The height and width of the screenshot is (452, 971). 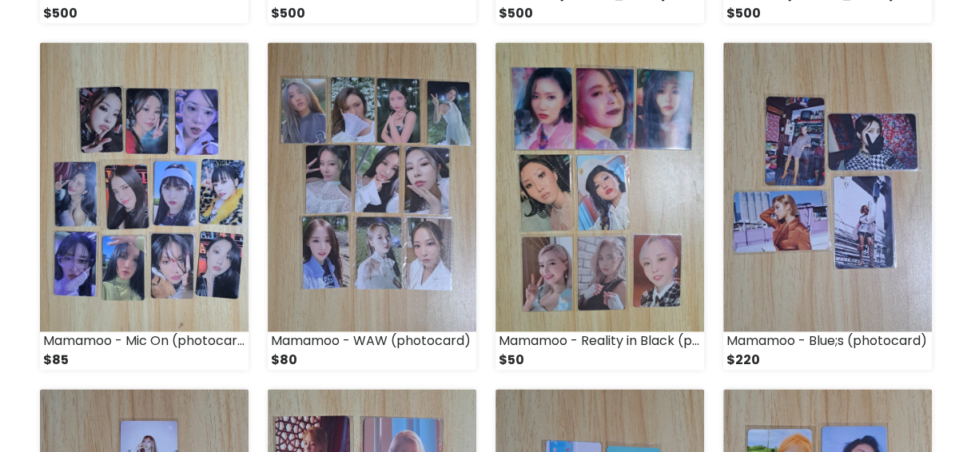 I want to click on a: Mamamoo - WAW (photocard) $80, so click(x=372, y=206).